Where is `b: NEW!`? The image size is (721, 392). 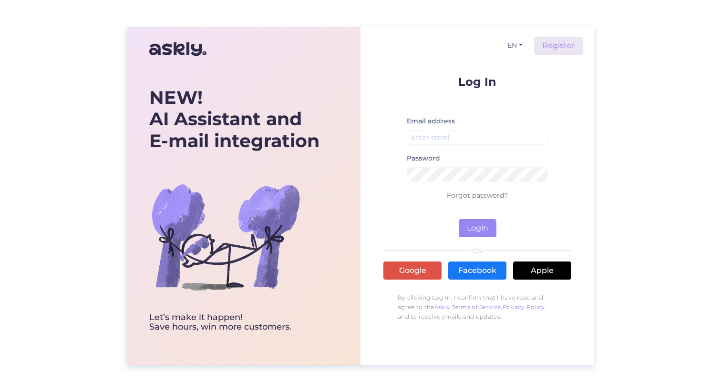 b: NEW! is located at coordinates (176, 97).